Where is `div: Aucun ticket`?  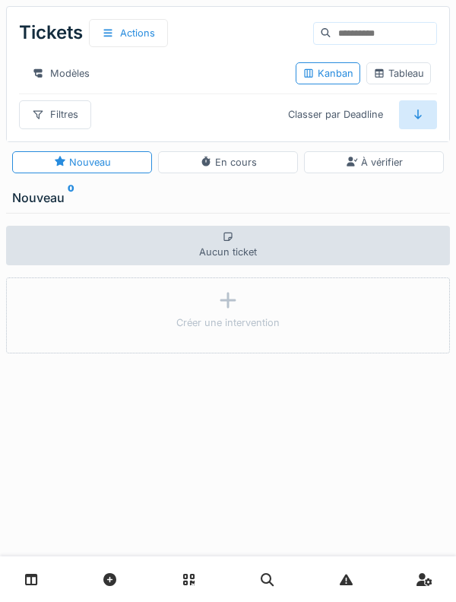
div: Aucun ticket is located at coordinates (228, 245).